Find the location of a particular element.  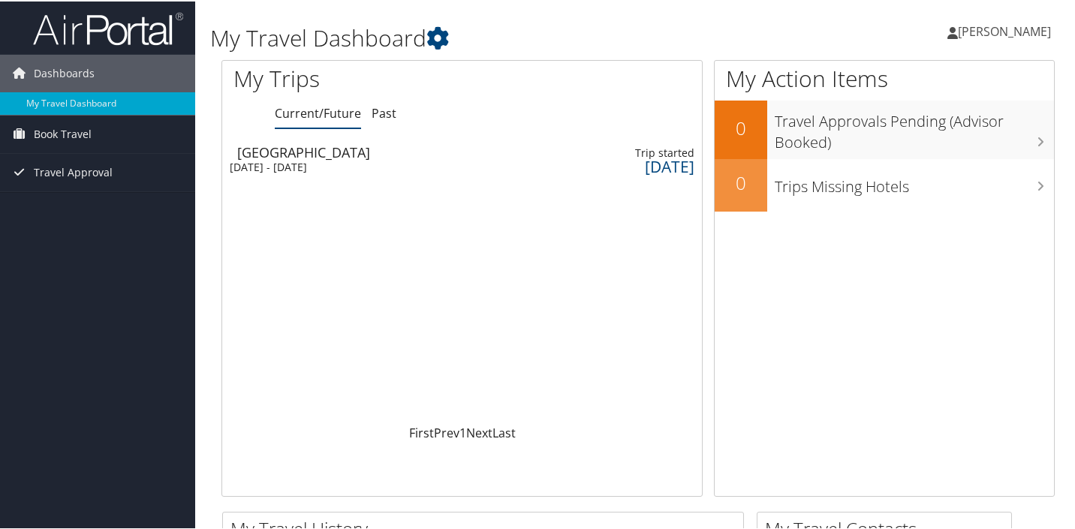

a: Past is located at coordinates (384, 112).